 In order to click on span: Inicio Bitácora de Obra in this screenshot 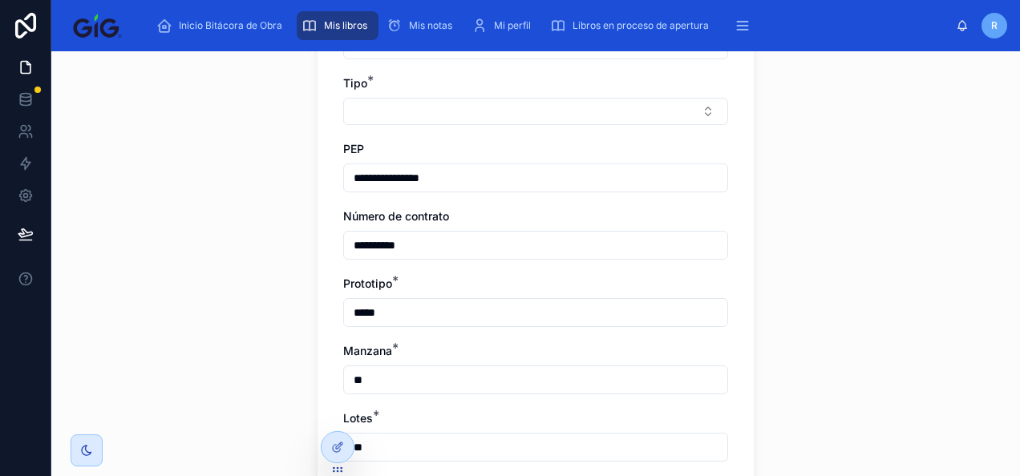, I will do `click(230, 26)`.